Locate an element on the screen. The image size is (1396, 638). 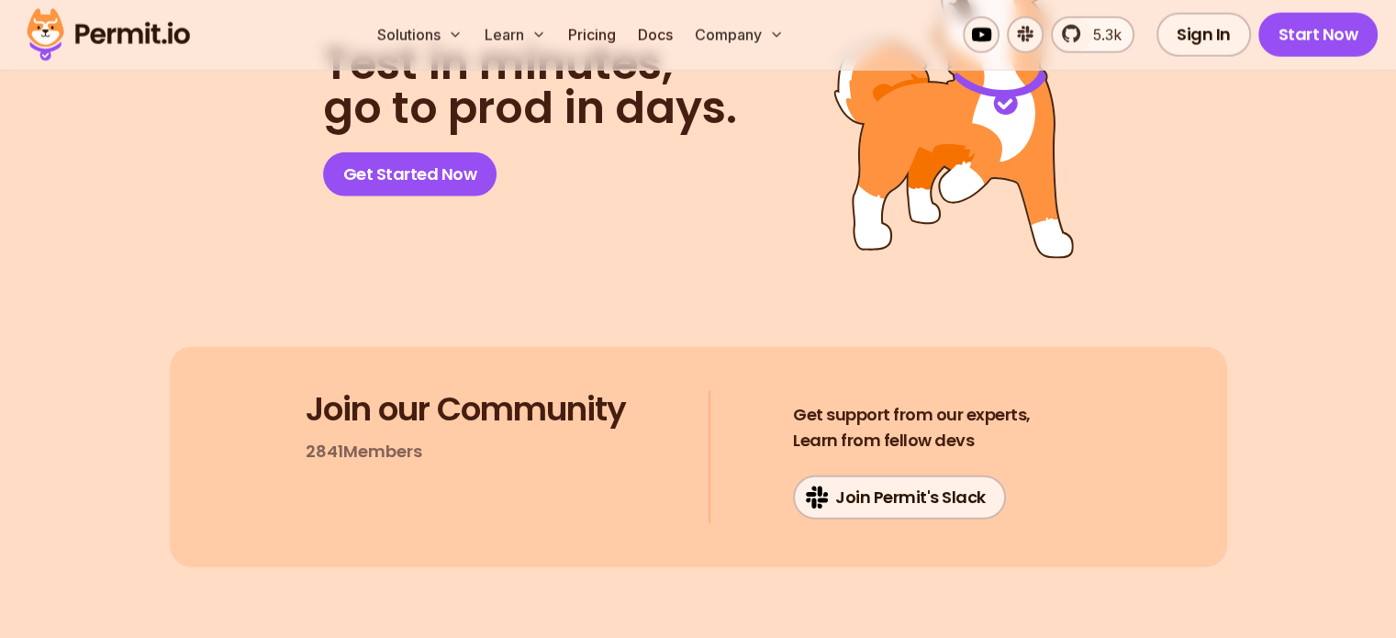
a: Pricing is located at coordinates (592, 35).